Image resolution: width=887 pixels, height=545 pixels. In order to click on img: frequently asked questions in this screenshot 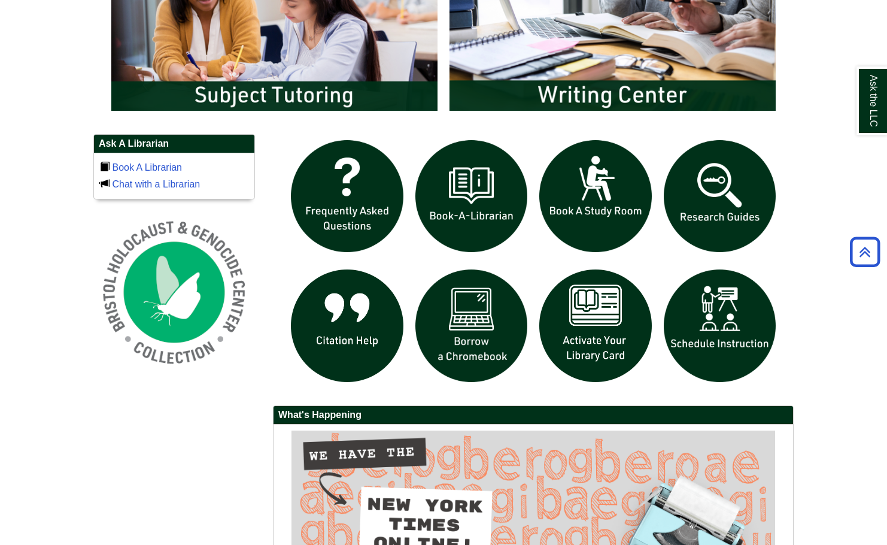, I will do `click(347, 196)`.